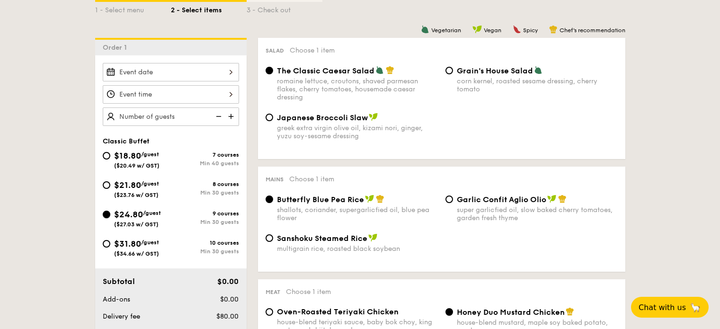 Image resolution: width=720 pixels, height=329 pixels. I want to click on div: 7 courses, so click(205, 155).